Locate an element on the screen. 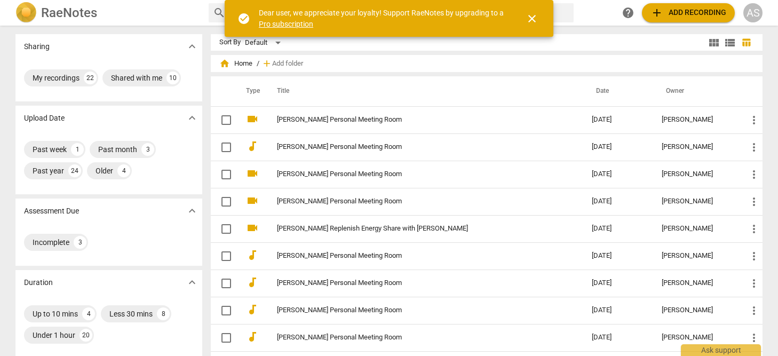  div: 8 is located at coordinates (163, 314).